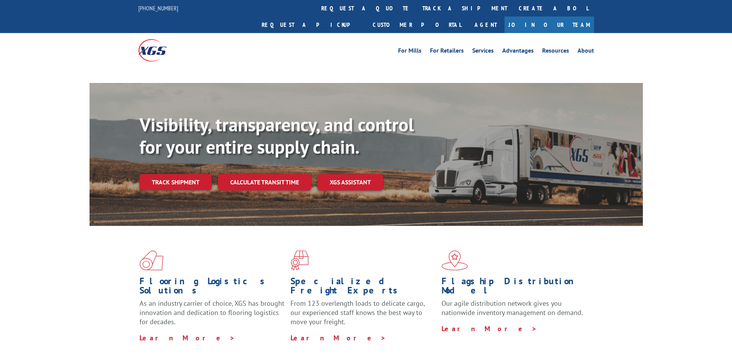  Describe the element at coordinates (417, 25) in the screenshot. I see `a: Customer Portal` at that location.